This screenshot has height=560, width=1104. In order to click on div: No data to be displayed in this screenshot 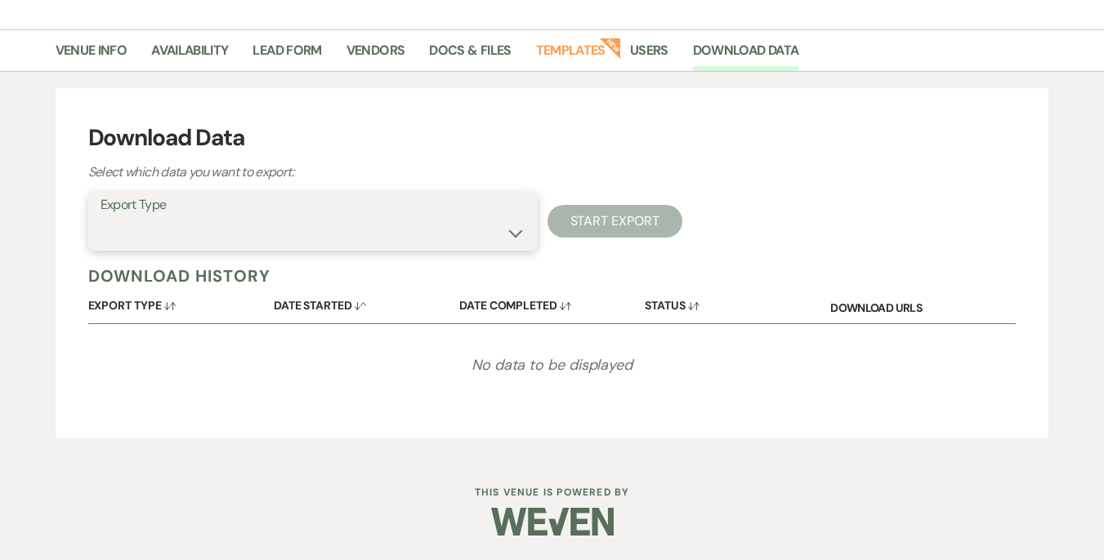, I will do `click(552, 365)`.